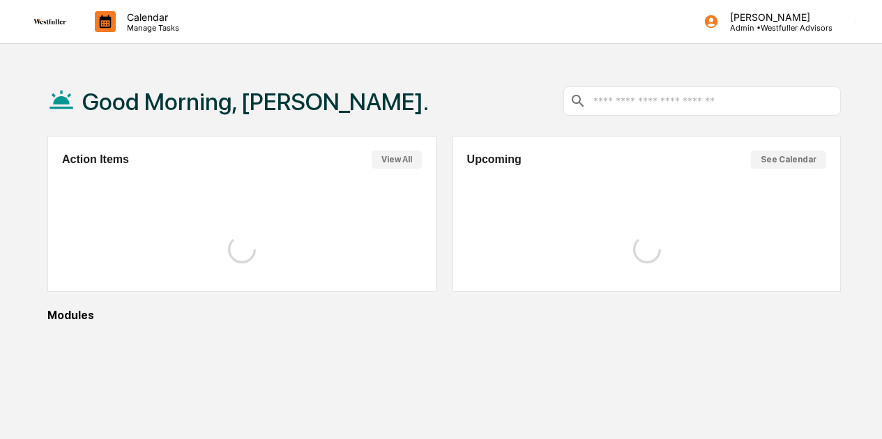 The image size is (882, 439). Describe the element at coordinates (444, 315) in the screenshot. I see `div: Modules` at that location.